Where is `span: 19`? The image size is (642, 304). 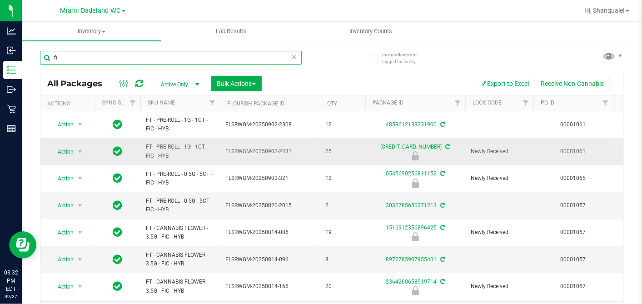 span: 19 is located at coordinates (342, 232).